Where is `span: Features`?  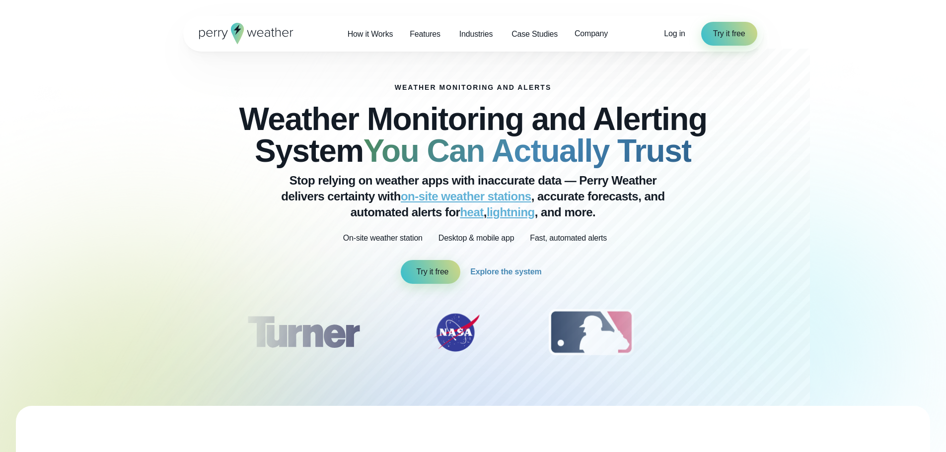 span: Features is located at coordinates (425, 34).